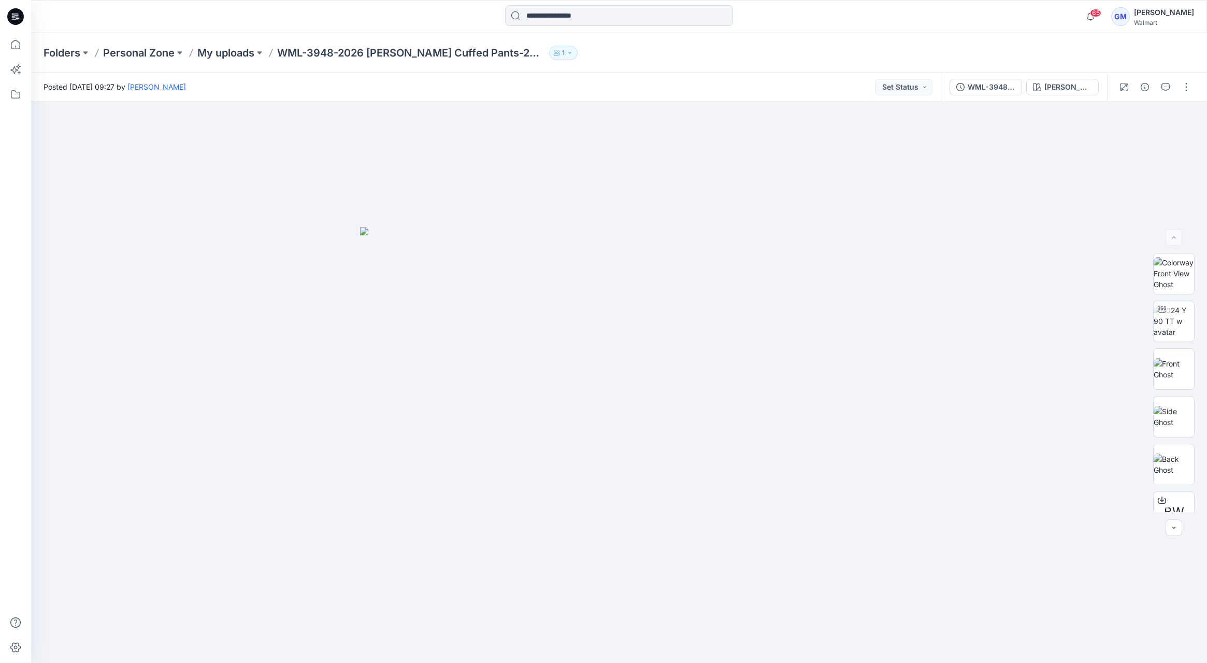  I want to click on img: Back Ghost, so click(1174, 464).